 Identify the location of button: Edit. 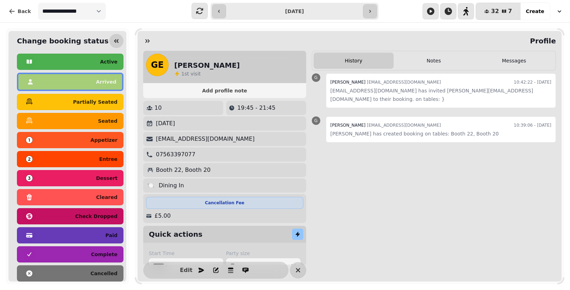
(186, 270).